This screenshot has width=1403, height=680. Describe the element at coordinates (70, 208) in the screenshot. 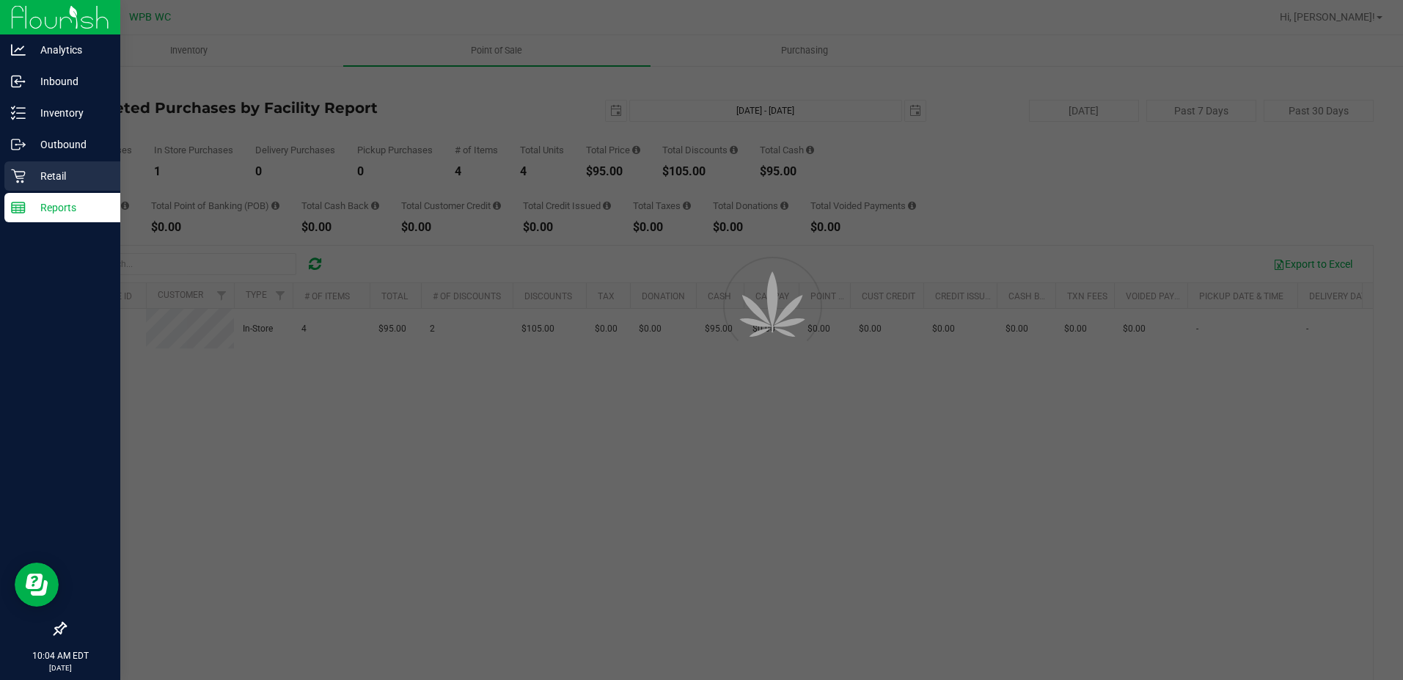

I see `p: Reports` at that location.